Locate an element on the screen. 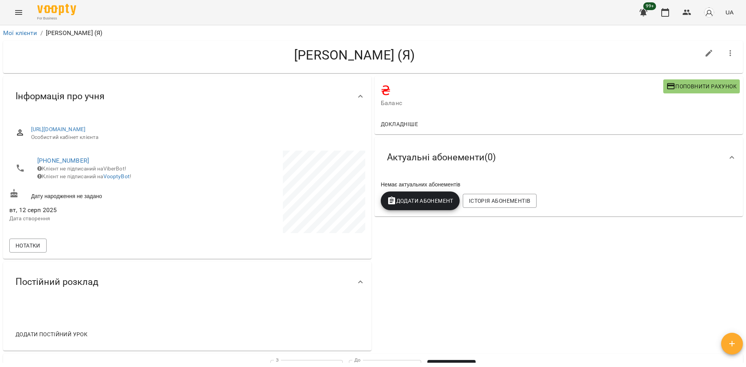  span: Нотатки is located at coordinates (28, 245).